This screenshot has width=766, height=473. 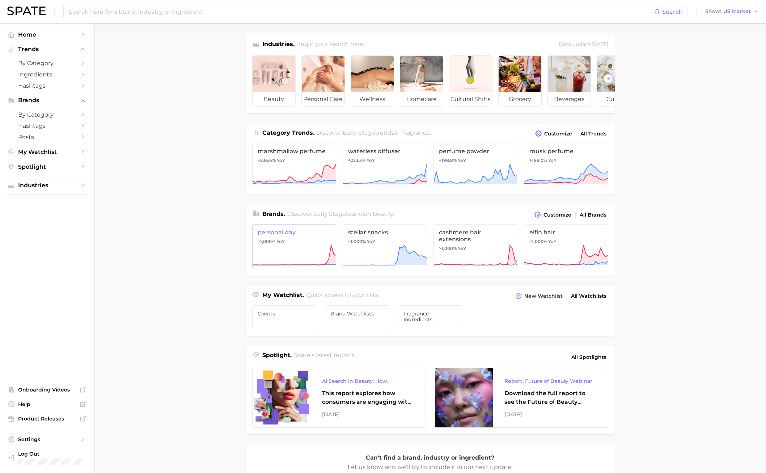 I want to click on span: Onboarding Videos, so click(x=47, y=389).